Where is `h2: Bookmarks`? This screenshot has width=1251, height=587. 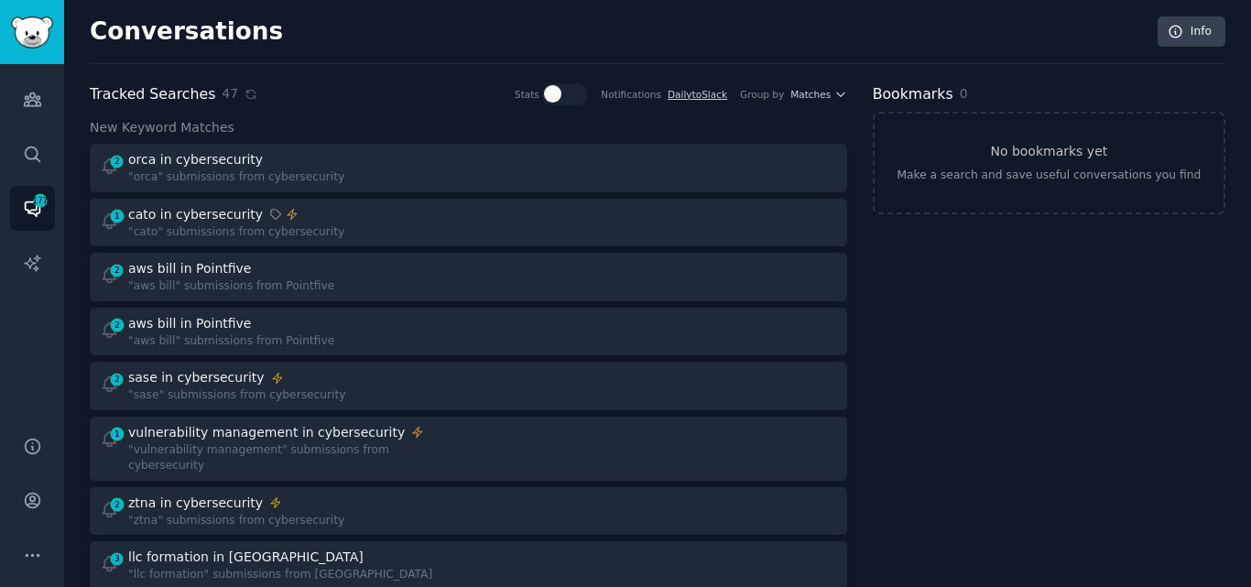
h2: Bookmarks is located at coordinates (913, 94).